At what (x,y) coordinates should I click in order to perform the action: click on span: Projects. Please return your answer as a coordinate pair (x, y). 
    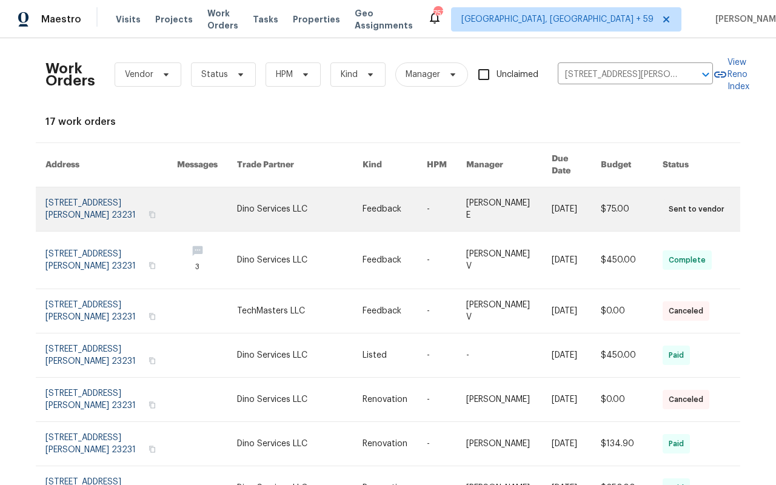
    Looking at the image, I should click on (174, 19).